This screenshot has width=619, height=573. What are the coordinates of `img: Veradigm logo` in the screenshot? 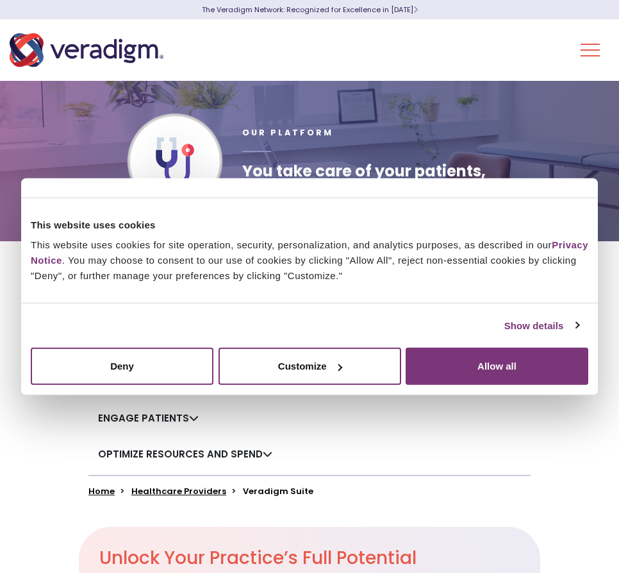 It's located at (87, 50).